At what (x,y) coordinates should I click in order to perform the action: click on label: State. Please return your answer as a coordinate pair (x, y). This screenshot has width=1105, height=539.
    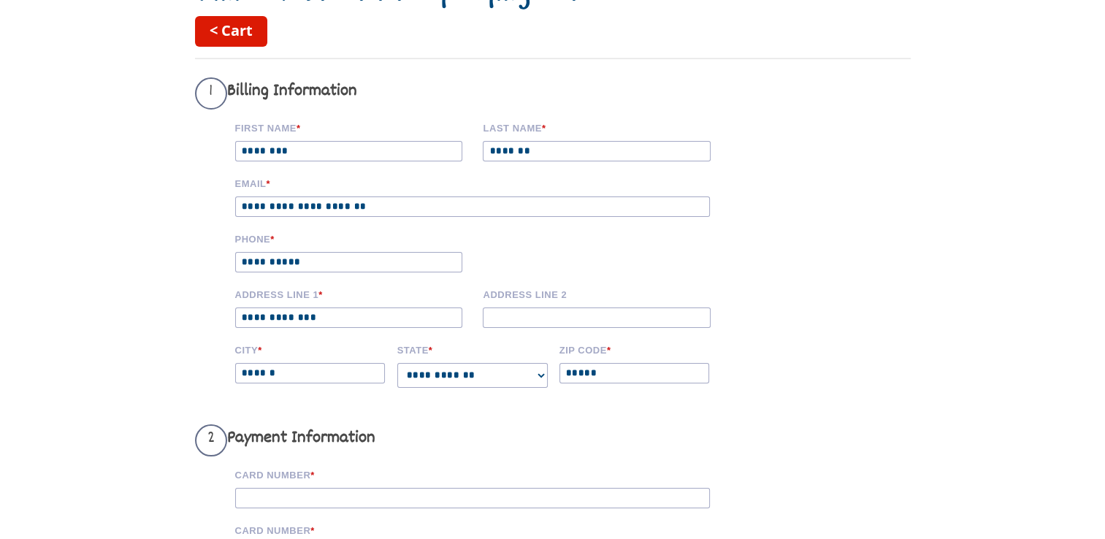
    Looking at the image, I should click on (473, 349).